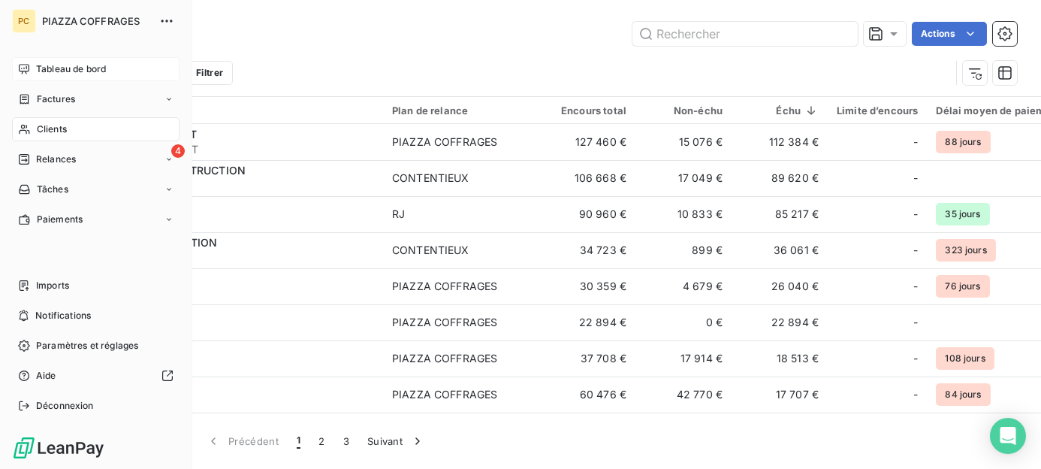 The height and width of the screenshot is (469, 1041). What do you see at coordinates (684, 178) in the screenshot?
I see `td: 17 049 €` at bounding box center [684, 178].